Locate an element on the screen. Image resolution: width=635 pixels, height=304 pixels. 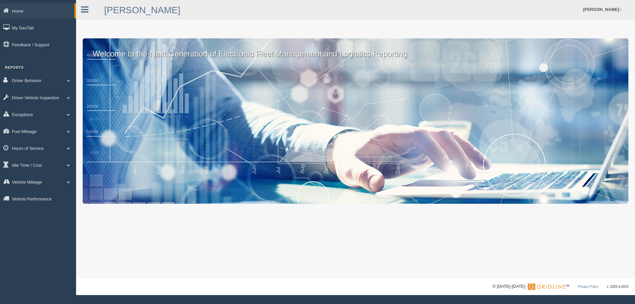
img: Gridline is located at coordinates (546, 287).